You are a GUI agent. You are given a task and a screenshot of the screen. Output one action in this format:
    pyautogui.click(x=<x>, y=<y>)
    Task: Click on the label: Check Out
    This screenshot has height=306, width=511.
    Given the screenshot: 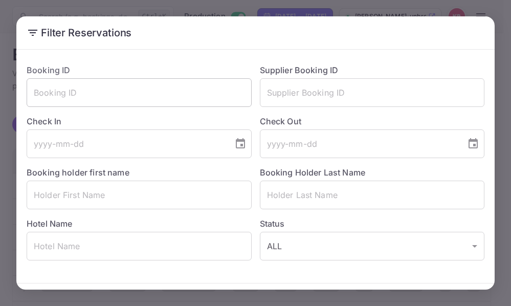 What is the action you would take?
    pyautogui.click(x=372, y=121)
    